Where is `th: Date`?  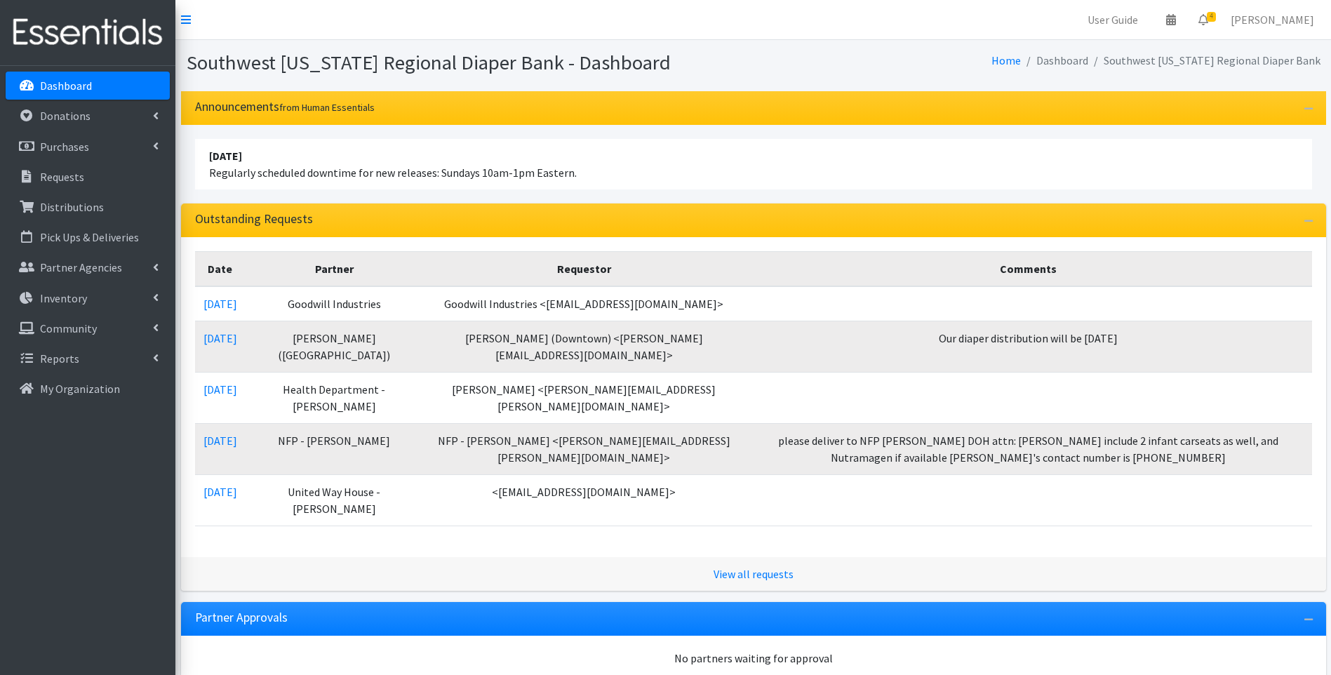 th: Date is located at coordinates (220, 269).